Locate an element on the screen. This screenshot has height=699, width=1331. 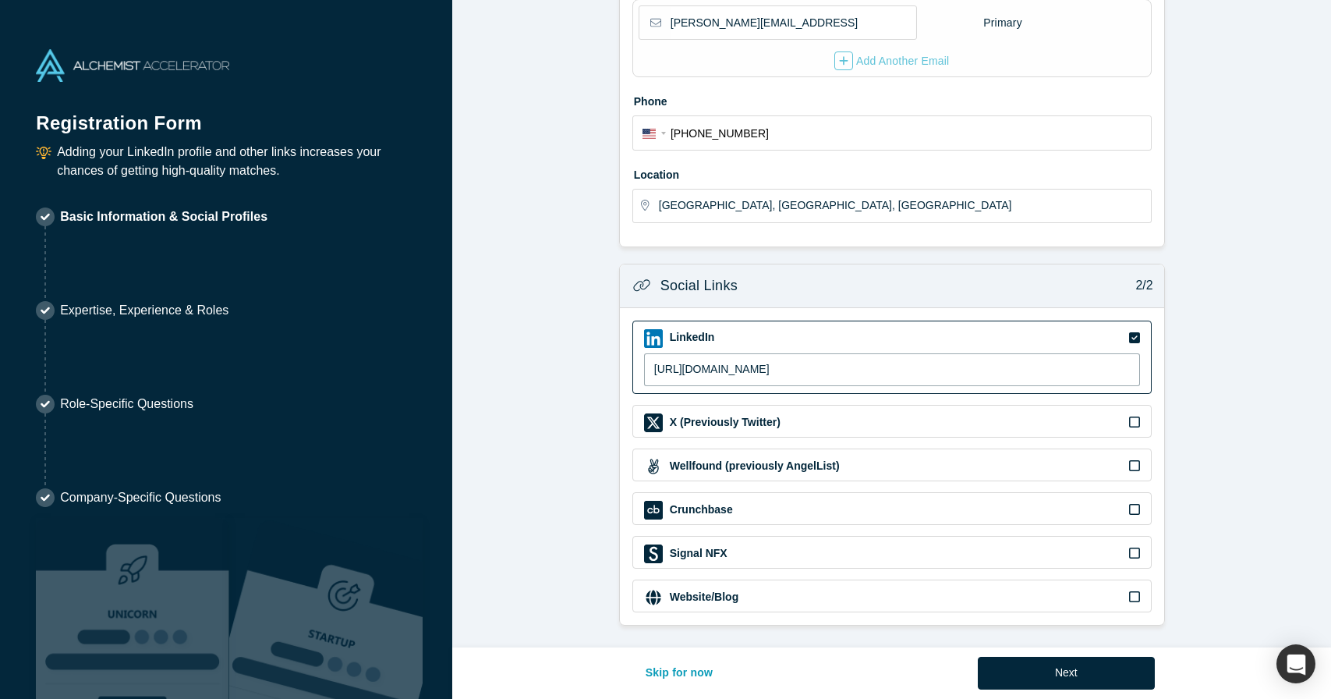
div: LinkedIn iconLinkedIn is located at coordinates (892, 357).